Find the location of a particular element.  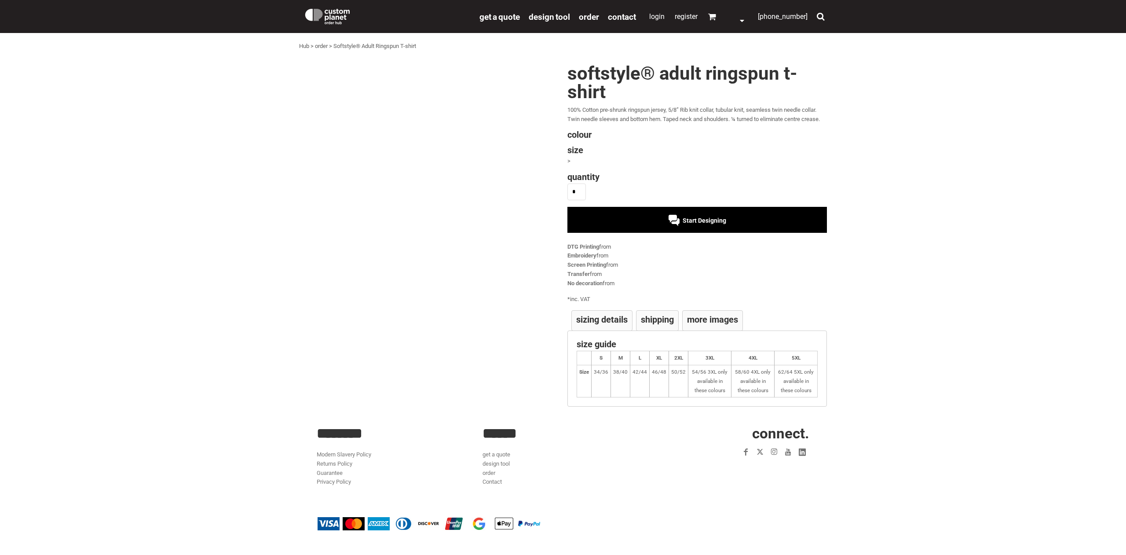

span: order is located at coordinates (589, 17).